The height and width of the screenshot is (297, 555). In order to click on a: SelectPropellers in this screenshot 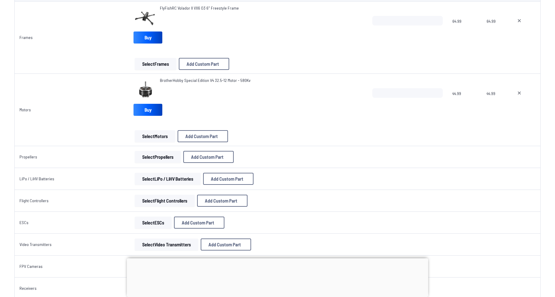, I will do `click(158, 157)`.